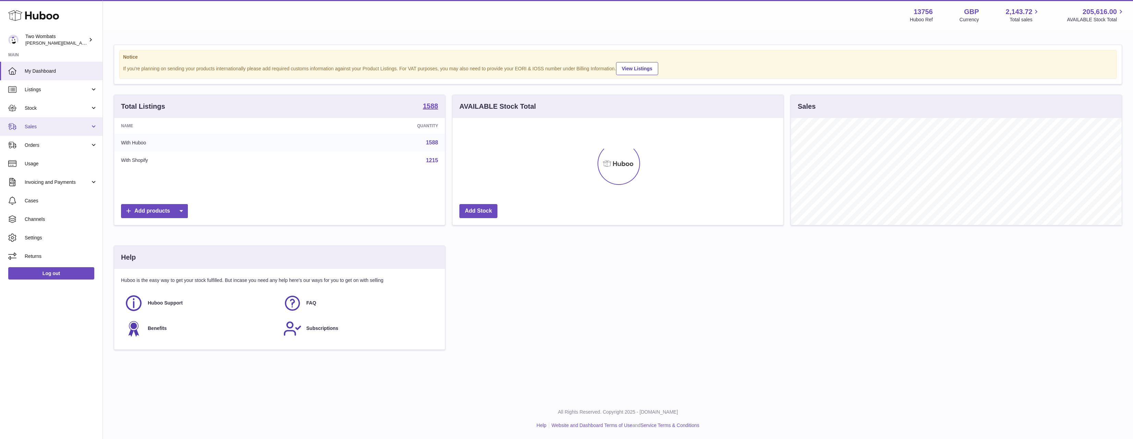 The width and height of the screenshot is (1133, 439). I want to click on div: Huboo Ref, so click(921, 20).